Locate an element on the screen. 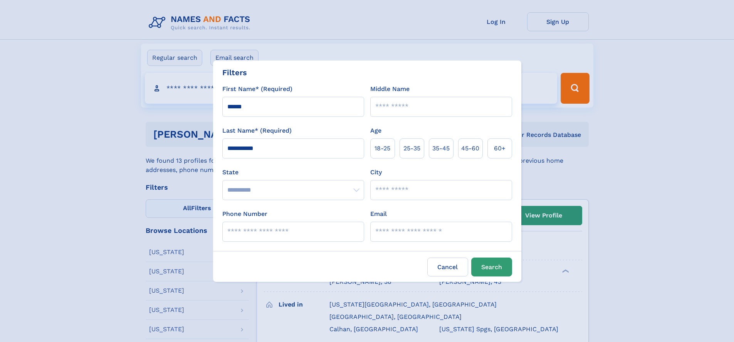 The image size is (734, 342). label: First Name* (Required) is located at coordinates (257, 89).